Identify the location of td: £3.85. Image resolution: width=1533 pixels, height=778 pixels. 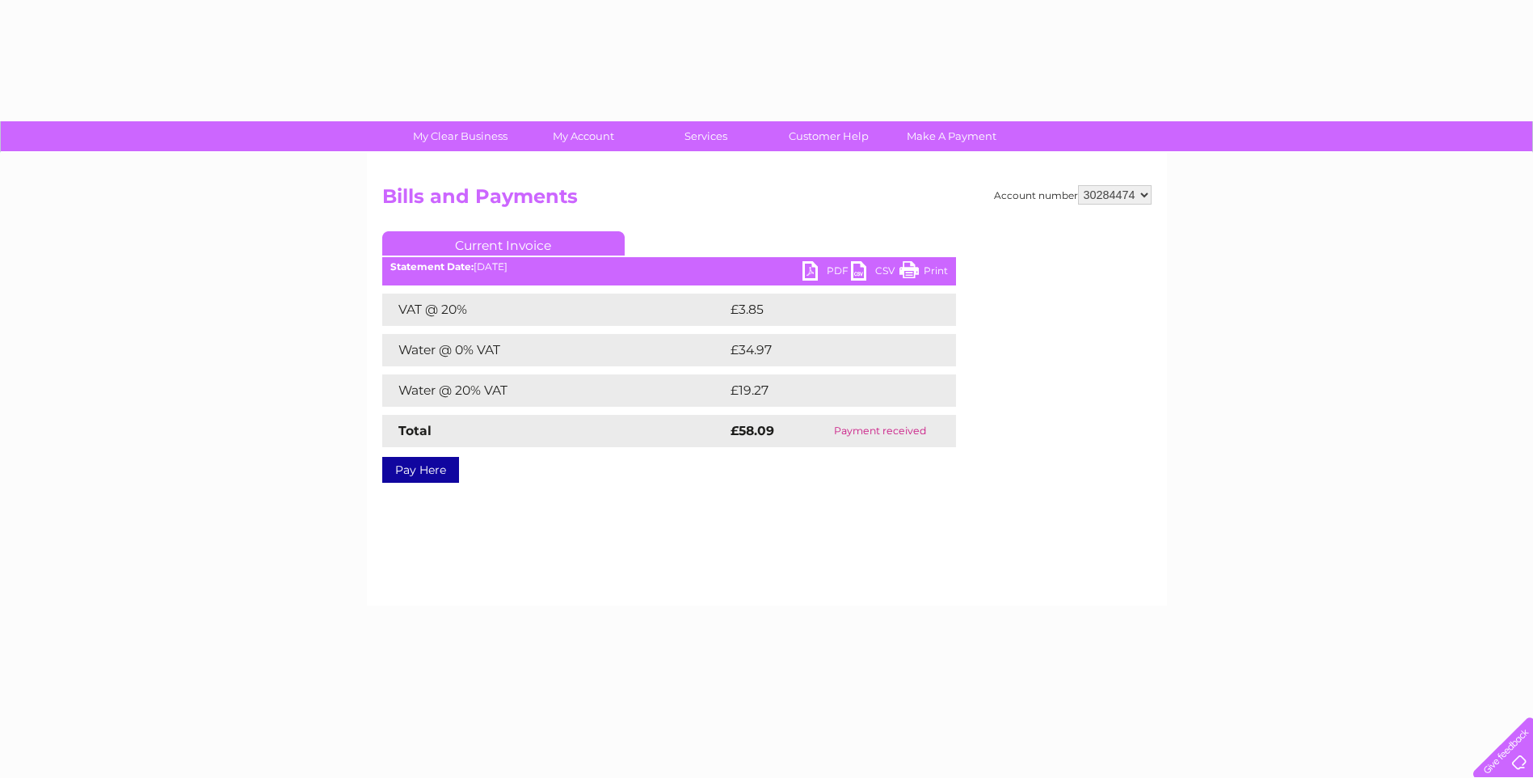
(822, 310).